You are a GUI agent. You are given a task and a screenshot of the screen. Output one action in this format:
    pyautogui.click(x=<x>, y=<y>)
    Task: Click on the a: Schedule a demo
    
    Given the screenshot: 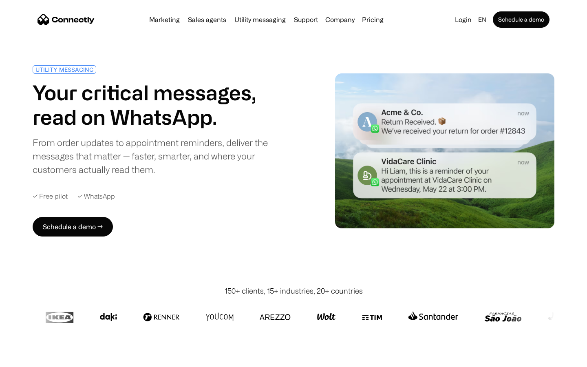 What is the action you would take?
    pyautogui.click(x=521, y=20)
    